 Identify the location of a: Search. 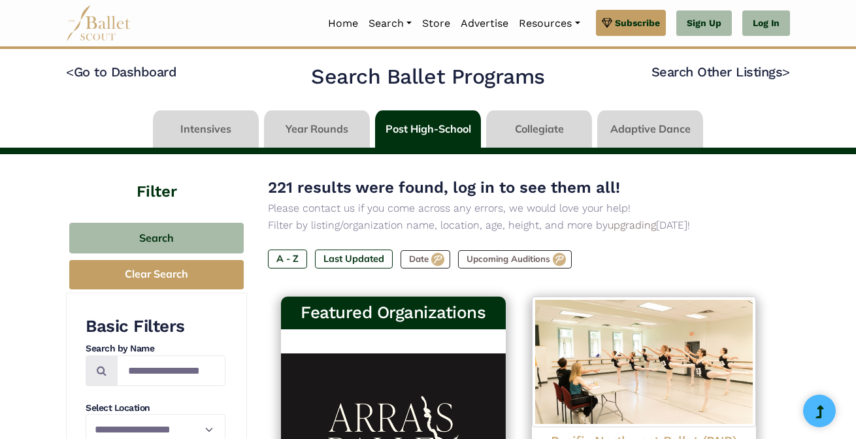
(390, 24).